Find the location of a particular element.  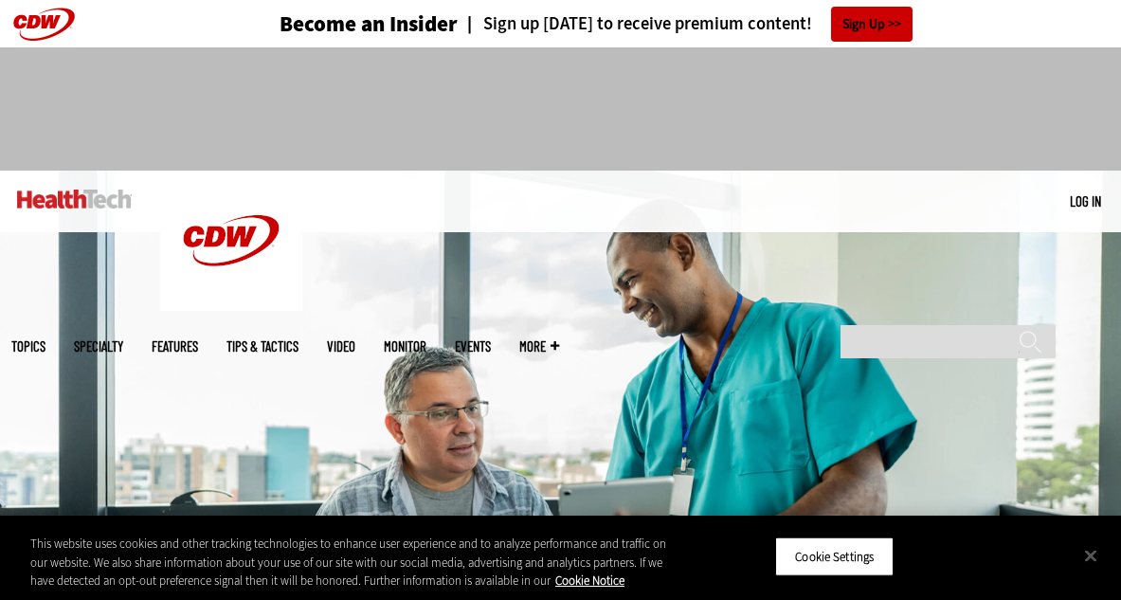

a: Events is located at coordinates (473, 346).